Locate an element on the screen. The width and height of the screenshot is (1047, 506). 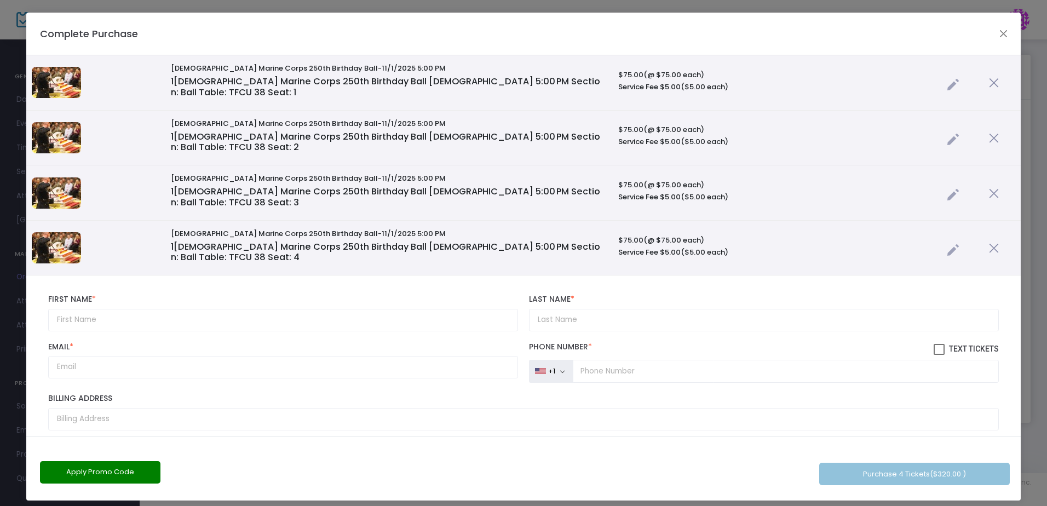
input: First Name is located at coordinates (283, 320).